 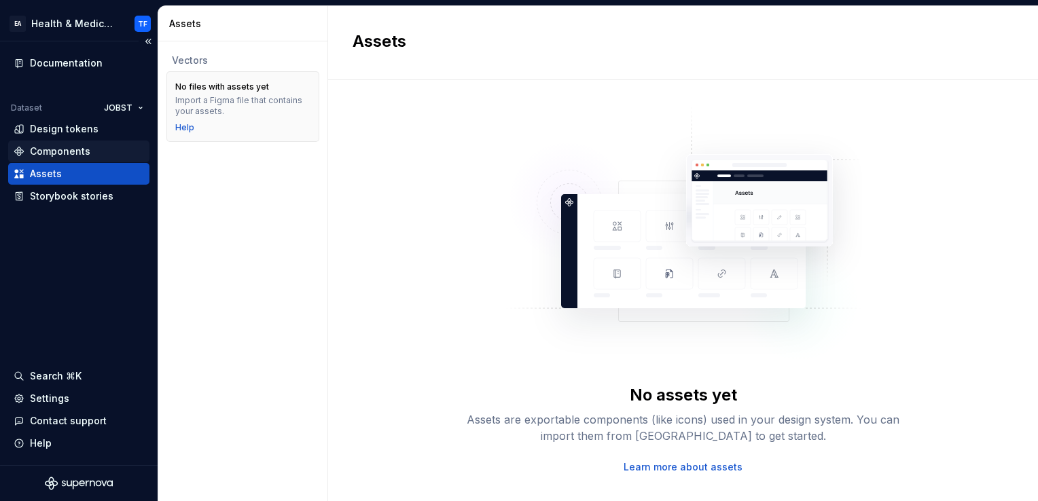 What do you see at coordinates (243, 106) in the screenshot?
I see `div: Import a Figma file that contains your assets.` at bounding box center [243, 106].